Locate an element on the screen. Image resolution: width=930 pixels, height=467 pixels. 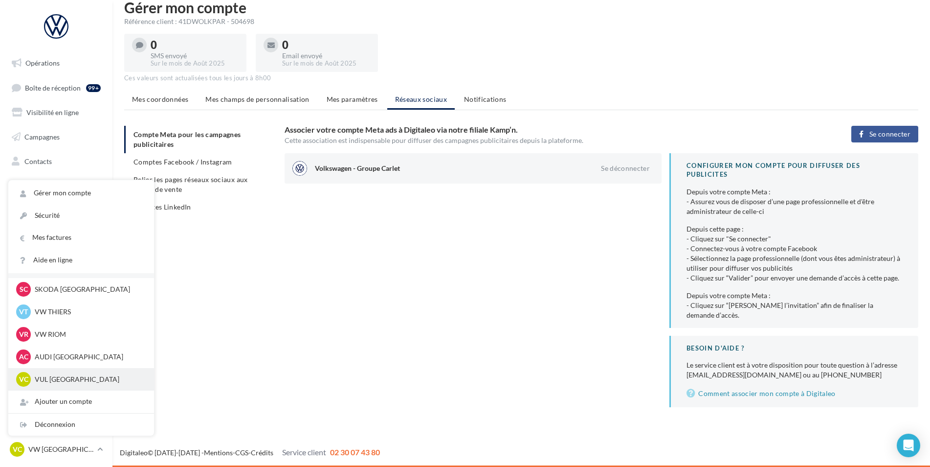
span: Opérations is located at coordinates (43, 63).